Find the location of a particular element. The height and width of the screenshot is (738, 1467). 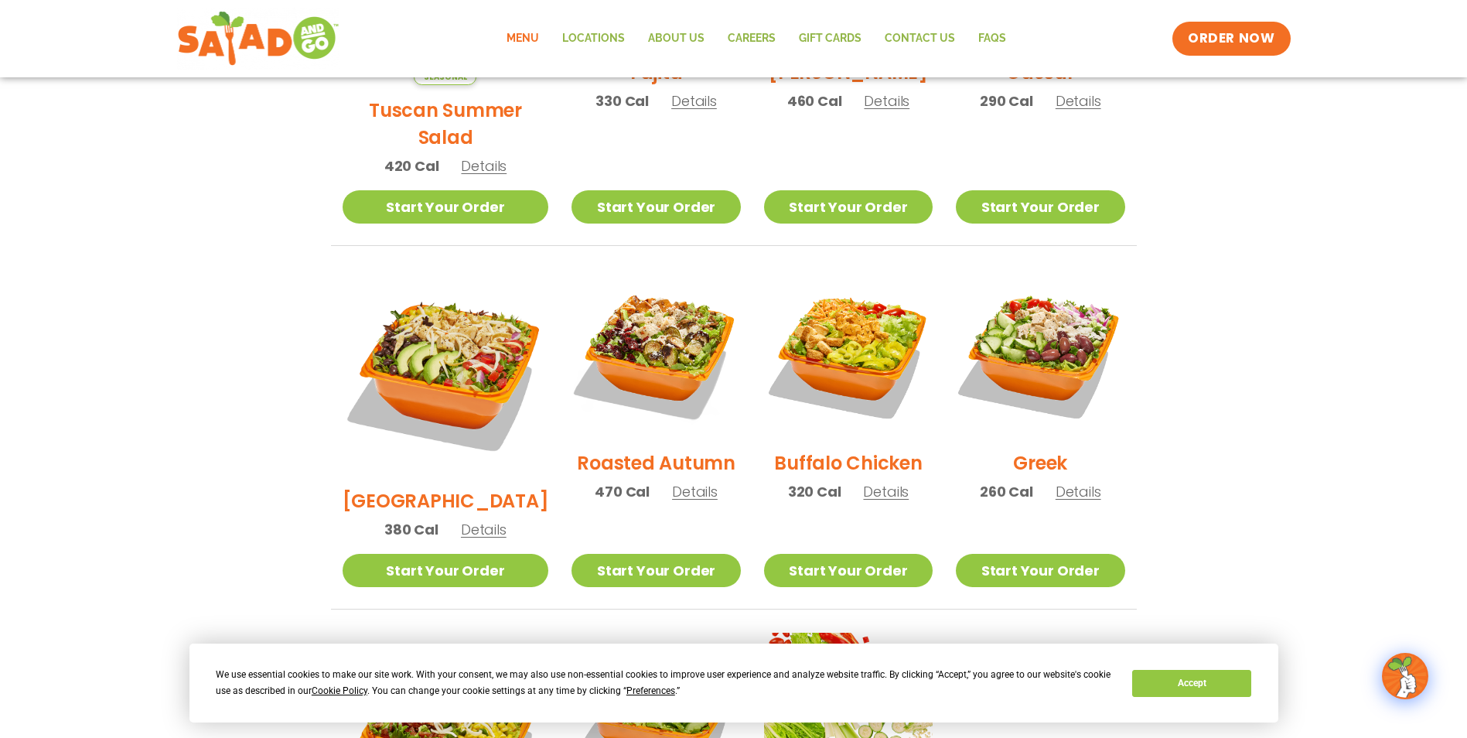

nav: Menu is located at coordinates (756, 39).